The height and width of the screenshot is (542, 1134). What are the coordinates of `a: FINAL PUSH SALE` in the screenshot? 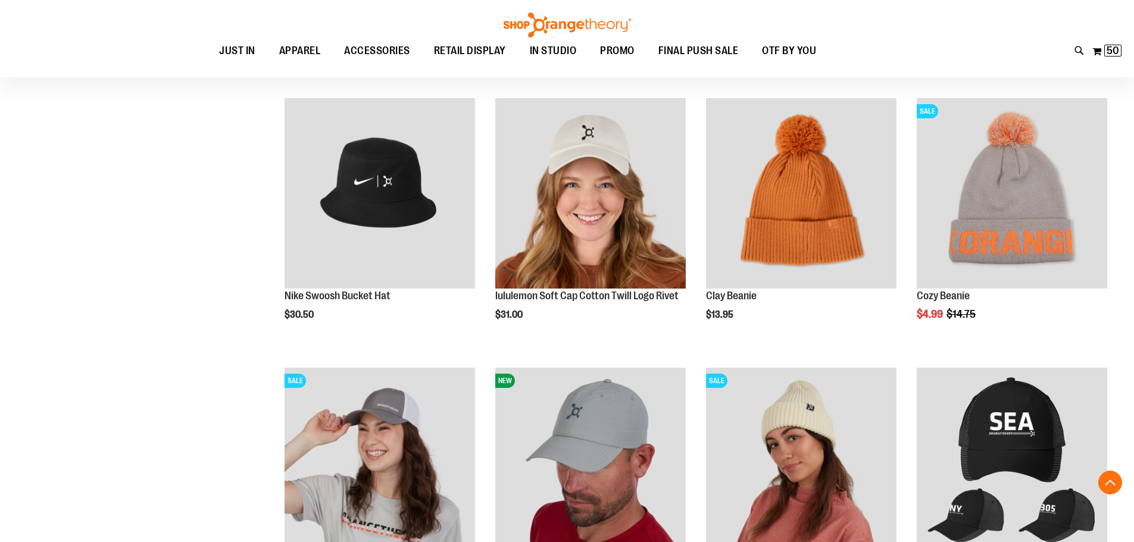 It's located at (698, 51).